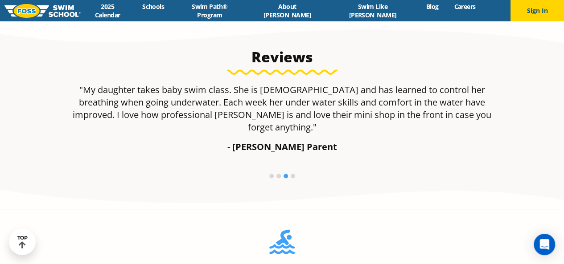  Describe the element at coordinates (153, 6) in the screenshot. I see `a: Schools` at that location.